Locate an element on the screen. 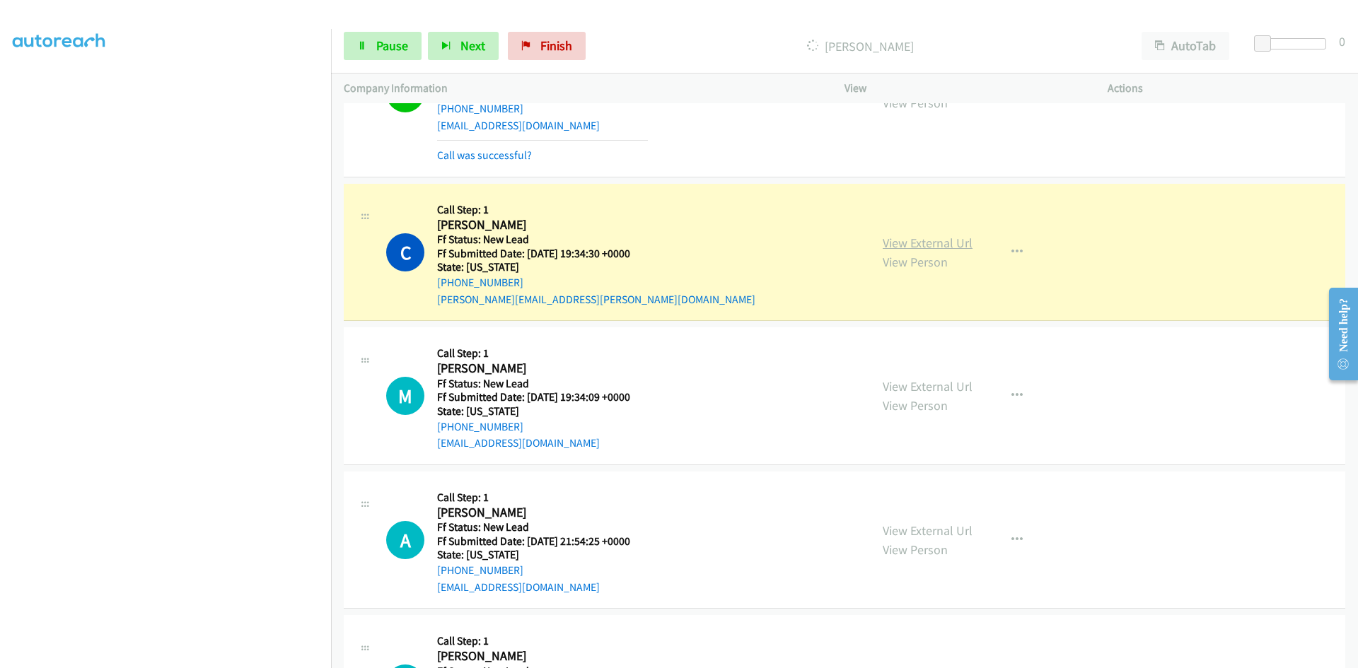 This screenshot has height=668, width=1358. a: Finish is located at coordinates (547, 46).